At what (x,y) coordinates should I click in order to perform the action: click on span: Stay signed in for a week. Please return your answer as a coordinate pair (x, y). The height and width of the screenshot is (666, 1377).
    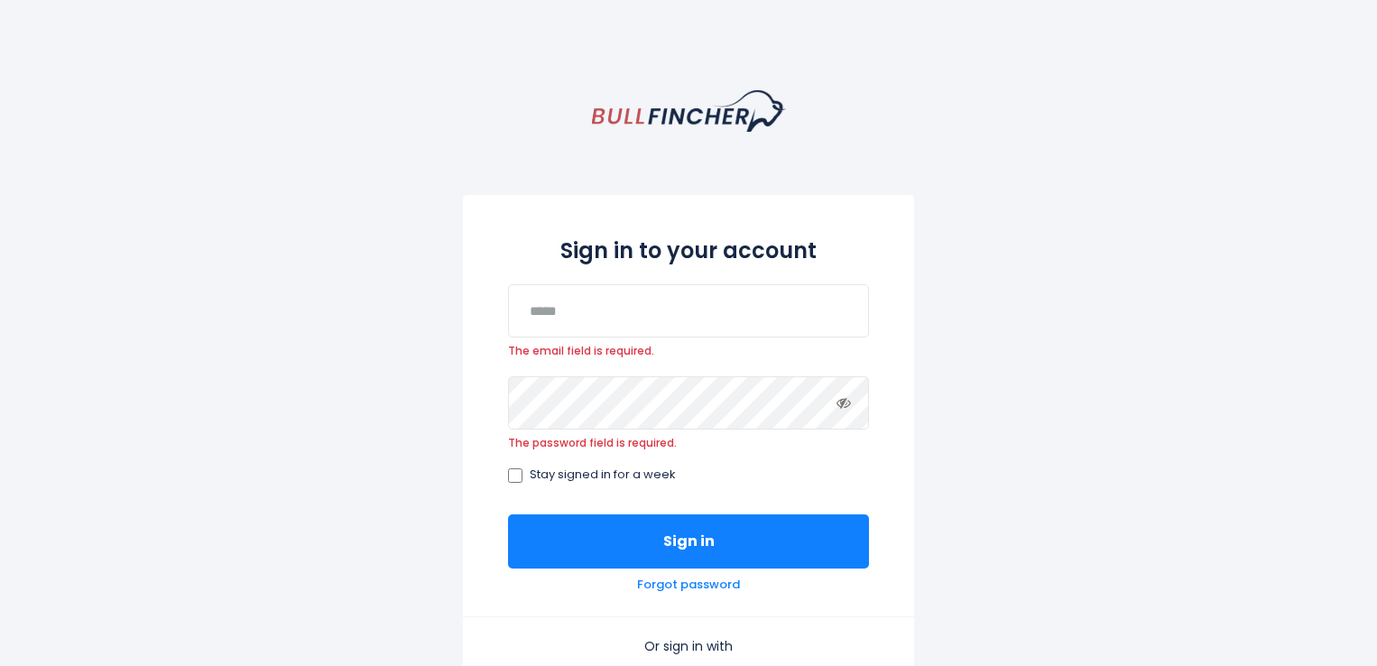
    Looking at the image, I should click on (603, 475).